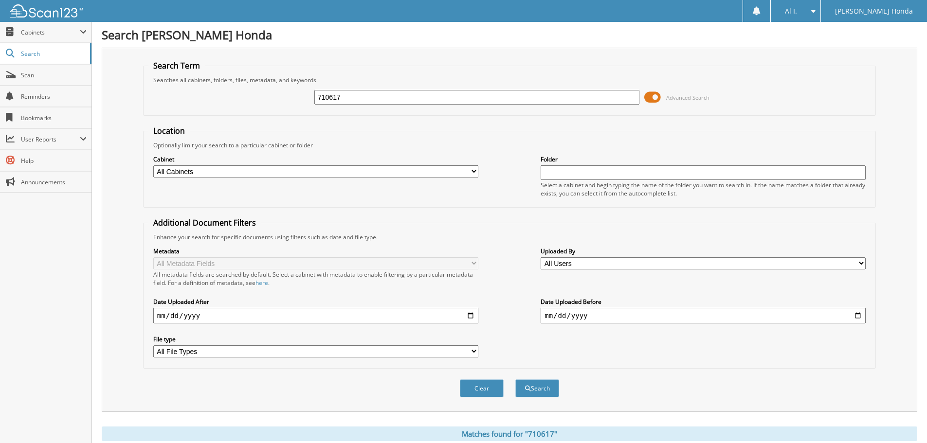 This screenshot has width=927, height=443. I want to click on a: here, so click(262, 283).